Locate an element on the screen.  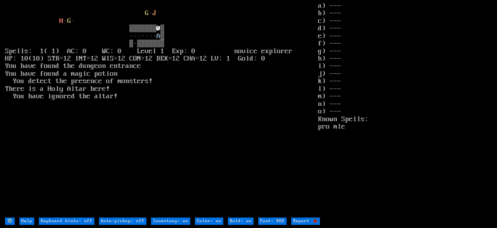
input: Keyboard hints: off is located at coordinates (66, 221).